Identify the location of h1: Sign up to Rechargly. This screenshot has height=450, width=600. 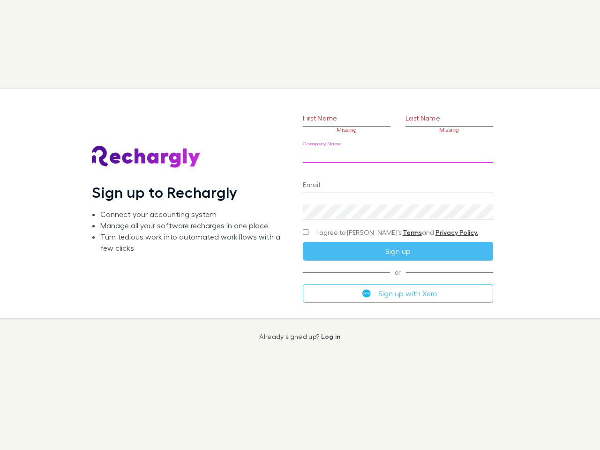
(165, 192).